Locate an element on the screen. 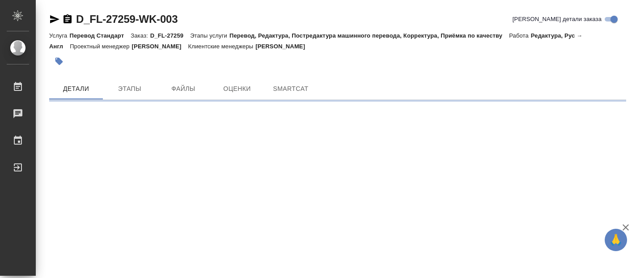 The height and width of the screenshot is (278, 636). p: D_FL-27259 is located at coordinates (170, 35).